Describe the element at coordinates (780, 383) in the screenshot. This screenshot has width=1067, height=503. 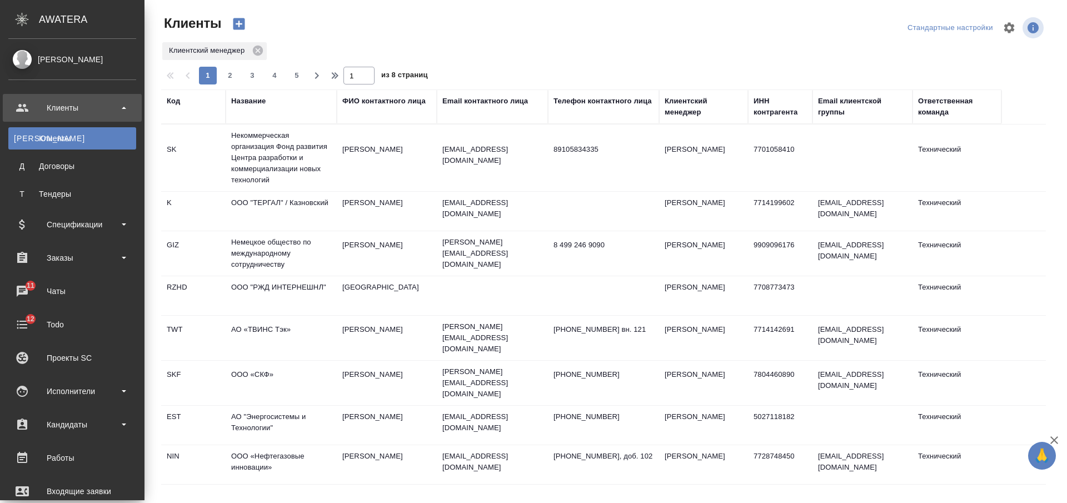
I see `td: 7804460890` at that location.